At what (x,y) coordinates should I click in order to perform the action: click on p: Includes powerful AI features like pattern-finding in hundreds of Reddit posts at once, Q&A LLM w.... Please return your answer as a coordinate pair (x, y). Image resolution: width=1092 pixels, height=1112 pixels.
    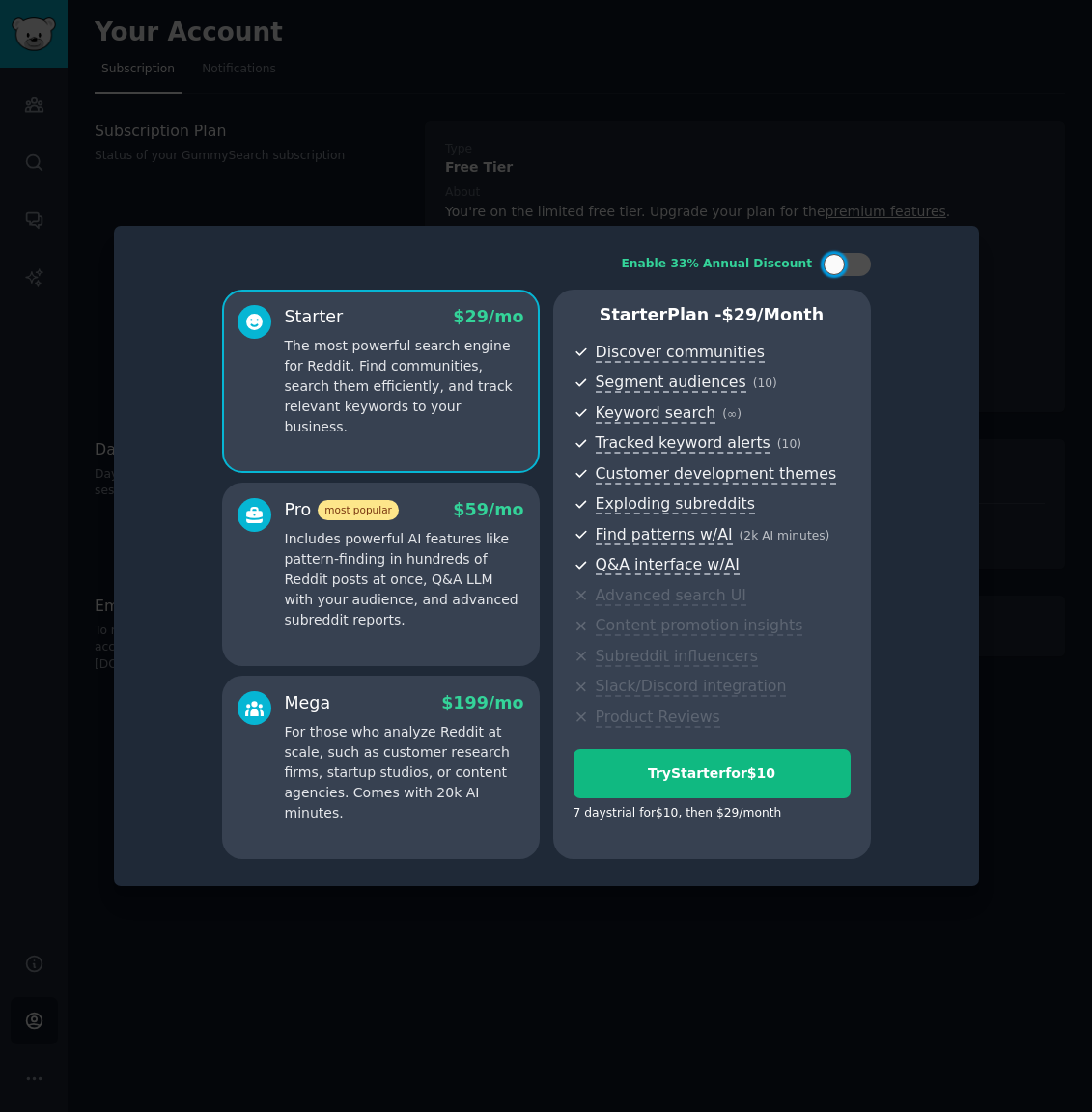
    Looking at the image, I should click on (404, 579).